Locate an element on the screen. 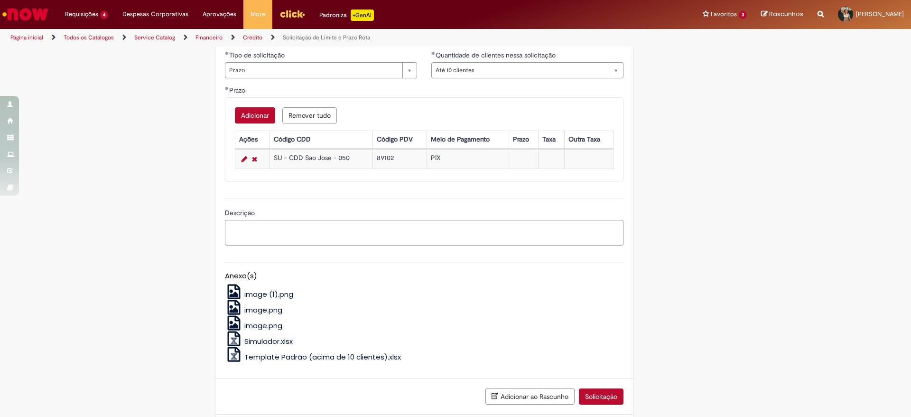 This screenshot has height=417, width=911. th: Prazo is located at coordinates (523, 139).